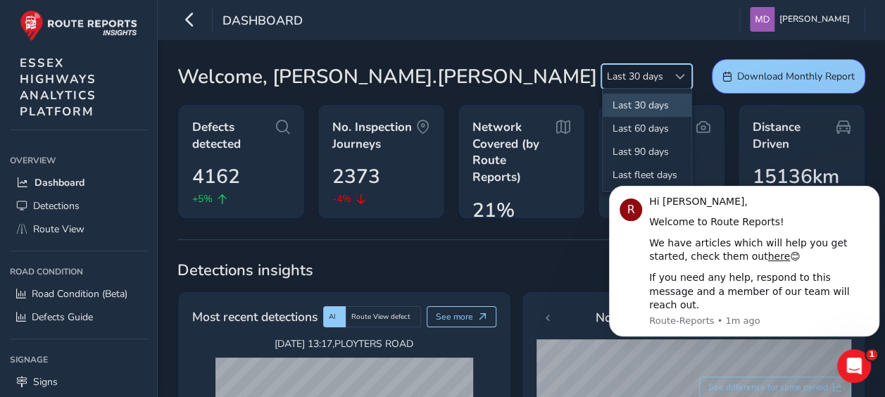 This screenshot has height=397, width=885. What do you see at coordinates (493, 210) in the screenshot?
I see `span: 21%` at bounding box center [493, 210].